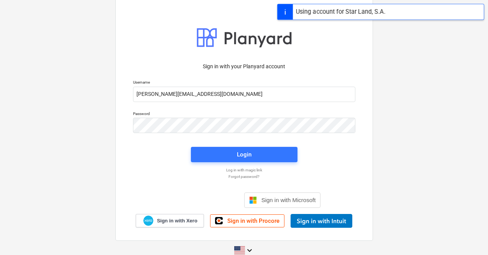  Describe the element at coordinates (177, 221) in the screenshot. I see `span: Sign in with Xero` at that location.